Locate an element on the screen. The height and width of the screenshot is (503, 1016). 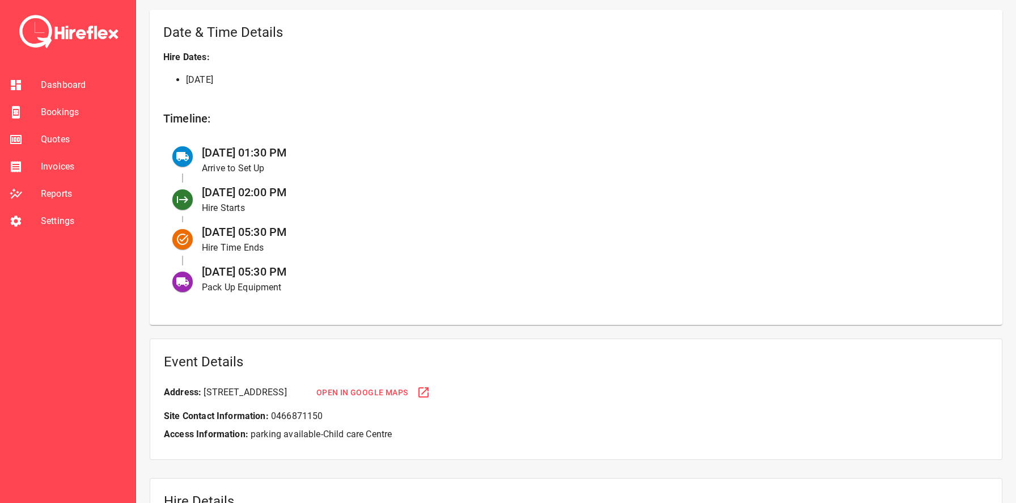
h6: Timeline: is located at coordinates (576, 119).